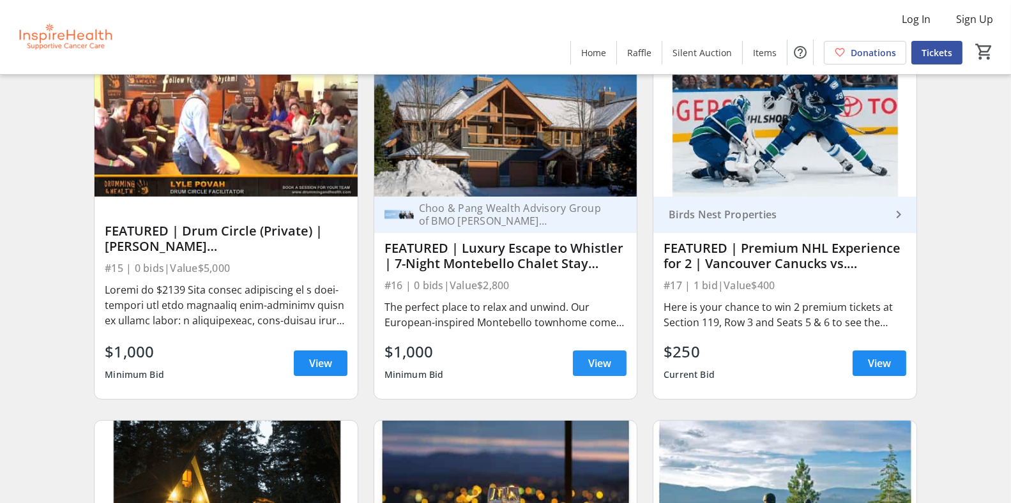  I want to click on mat-icon: keyboard_arrow_right, so click(899, 215).